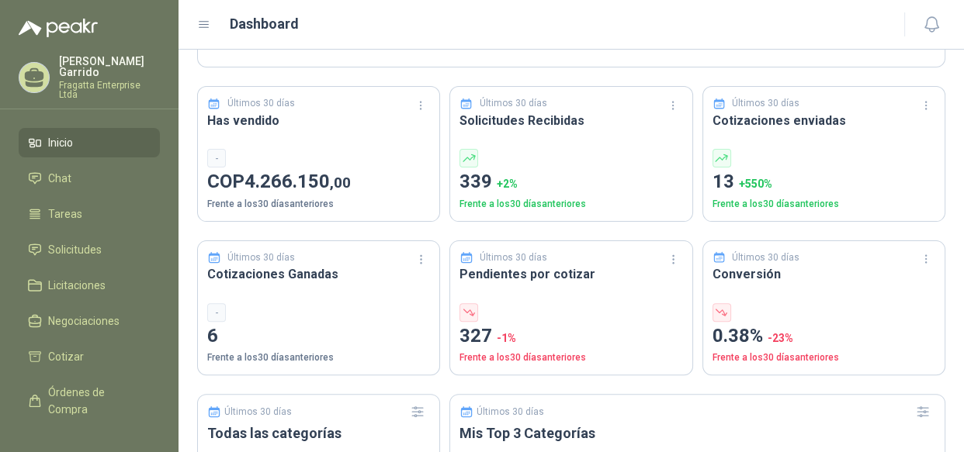  What do you see at coordinates (65, 214) in the screenshot?
I see `span: Tareas` at bounding box center [65, 214].